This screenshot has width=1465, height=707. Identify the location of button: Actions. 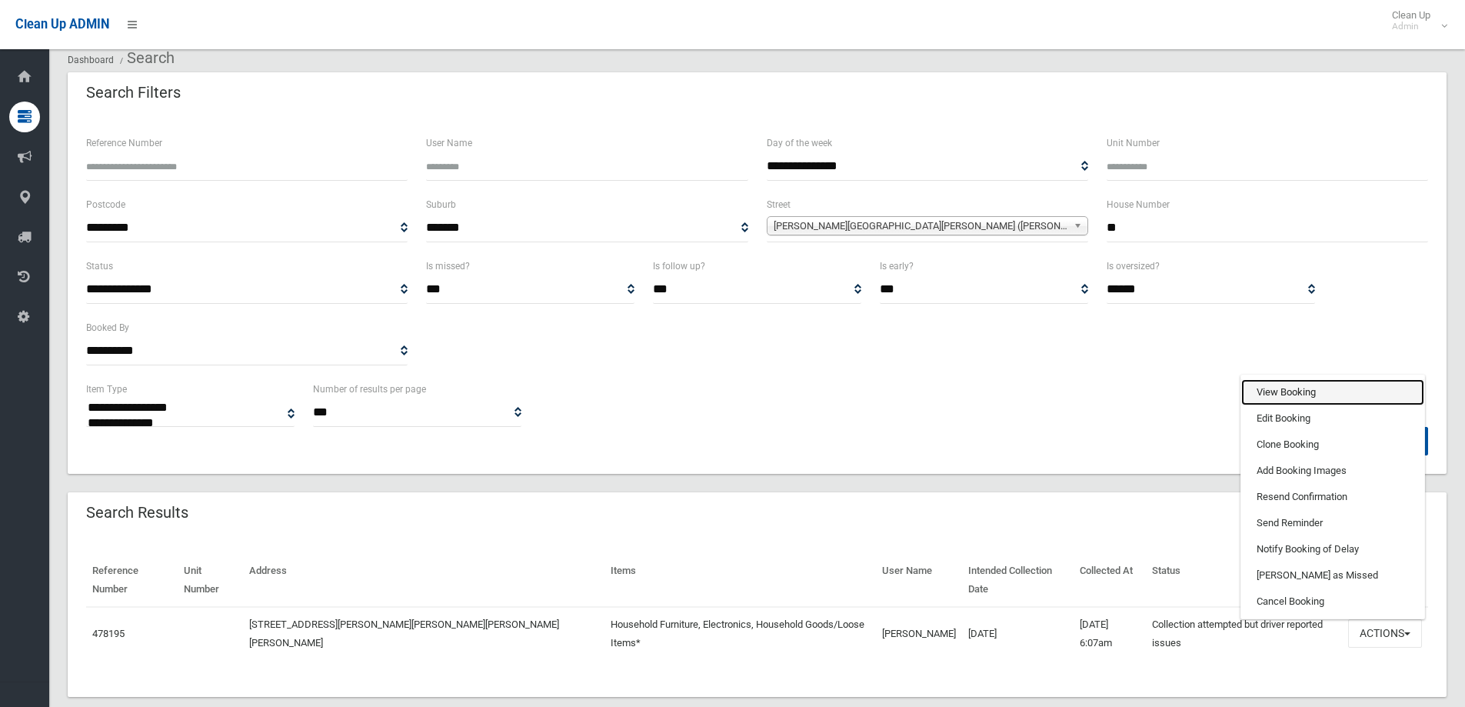
(1385, 633).